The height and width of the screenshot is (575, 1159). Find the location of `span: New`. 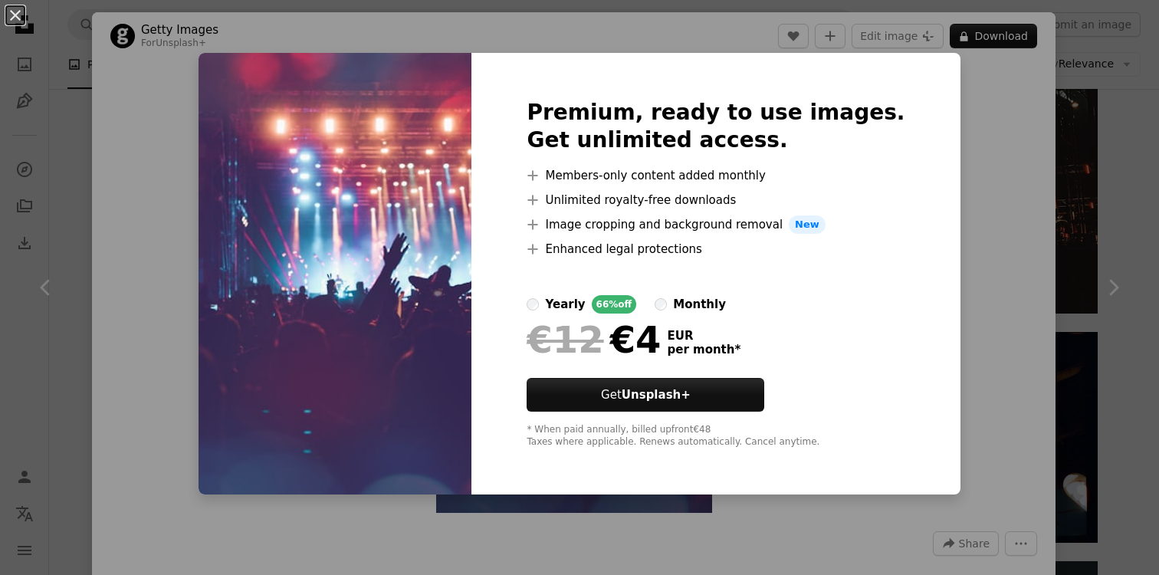

span: New is located at coordinates (807, 225).